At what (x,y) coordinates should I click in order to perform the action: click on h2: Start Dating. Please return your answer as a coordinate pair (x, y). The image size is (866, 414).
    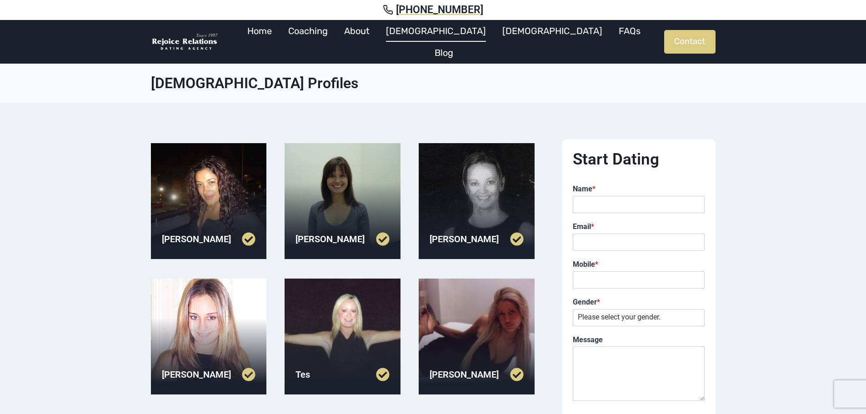
    Looking at the image, I should click on (638, 160).